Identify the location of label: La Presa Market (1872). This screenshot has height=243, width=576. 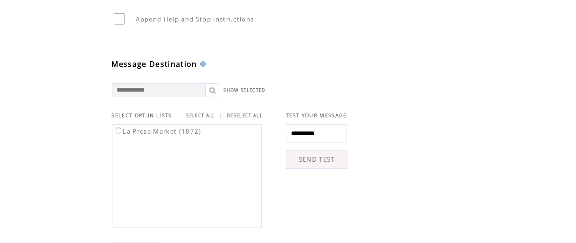
(158, 131).